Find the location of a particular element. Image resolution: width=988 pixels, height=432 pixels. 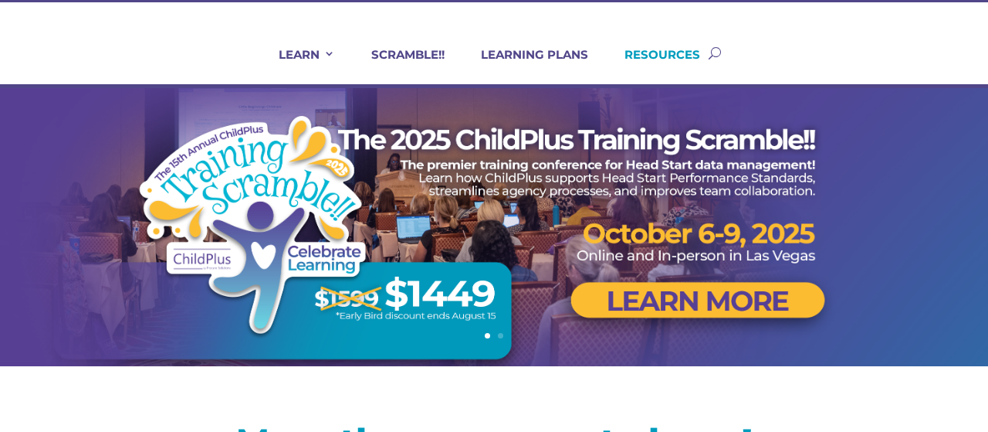

a: RESOURCES is located at coordinates (652, 66).